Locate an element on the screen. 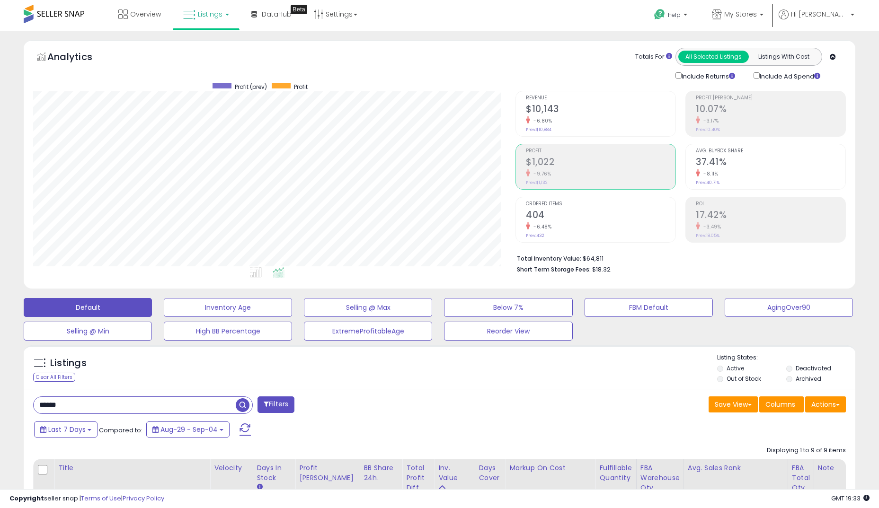  a: Terms of Use is located at coordinates (101, 498).